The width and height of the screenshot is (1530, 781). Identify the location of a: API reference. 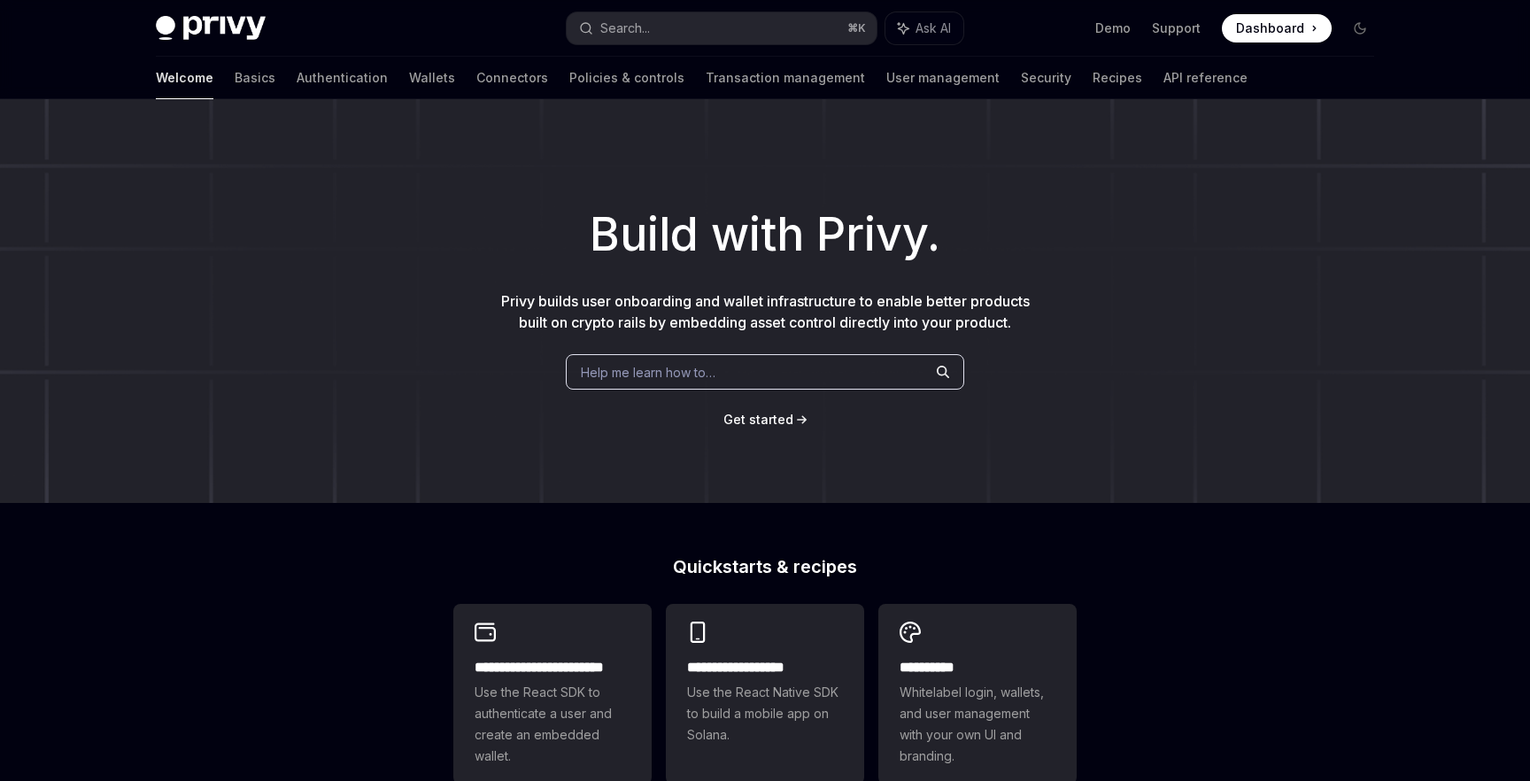
(1205, 78).